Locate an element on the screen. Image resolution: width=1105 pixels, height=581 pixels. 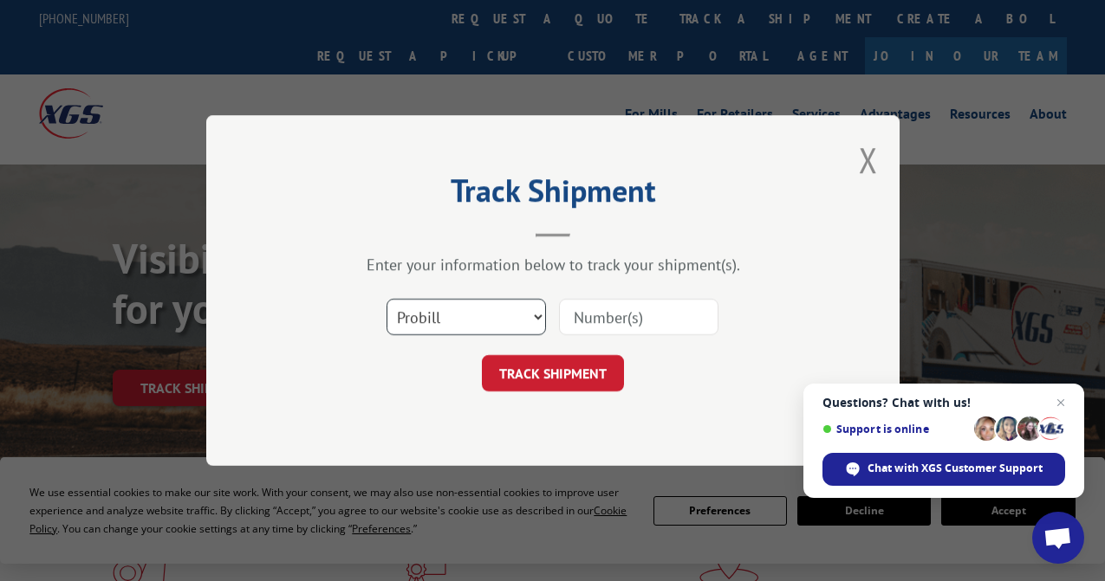
input: Number(s) is located at coordinates (639, 317).